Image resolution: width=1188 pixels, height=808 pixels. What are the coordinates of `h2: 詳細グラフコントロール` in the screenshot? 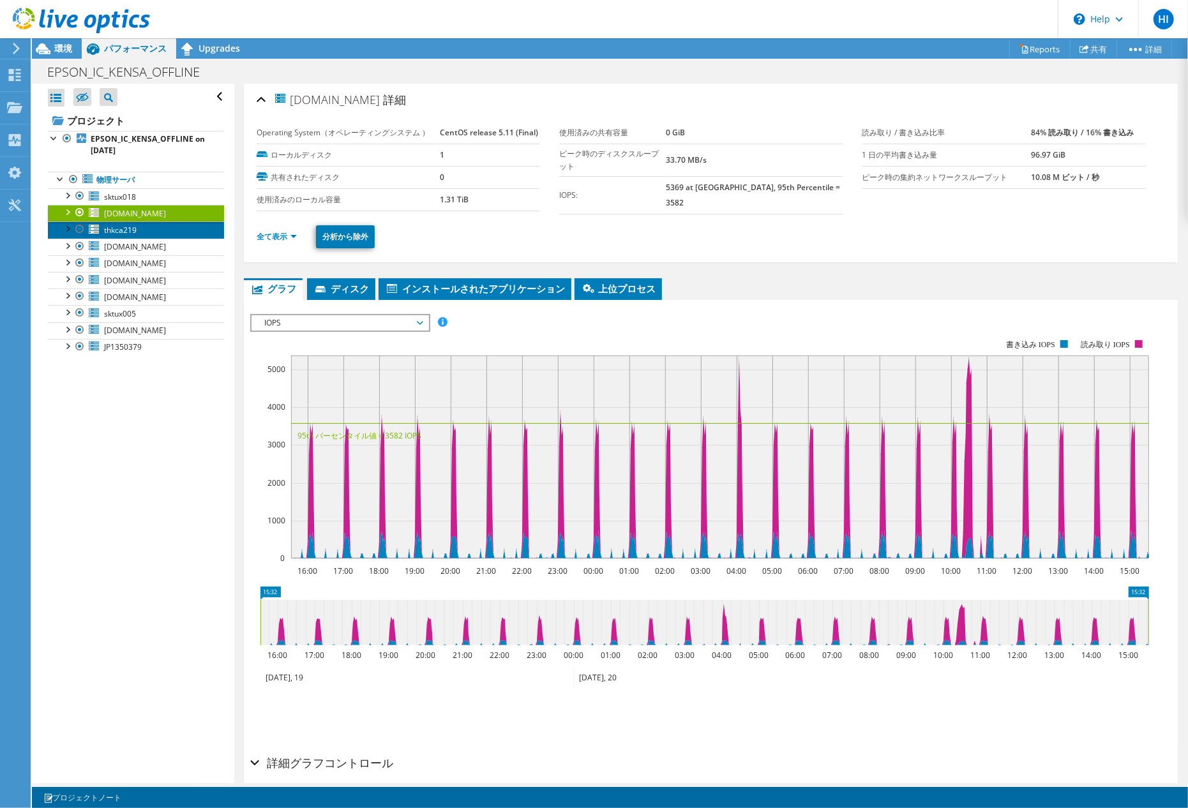 It's located at (322, 763).